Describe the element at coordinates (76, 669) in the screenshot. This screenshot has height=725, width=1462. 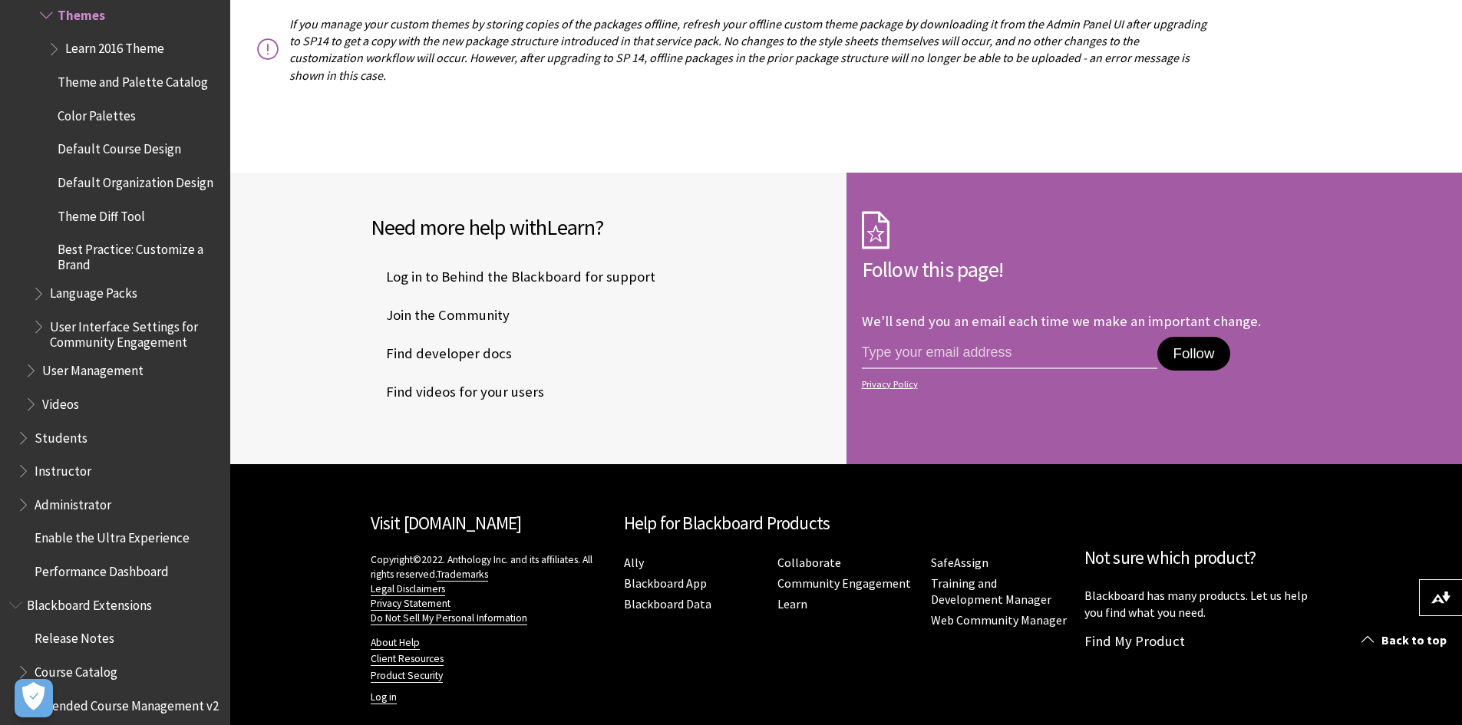
I see `span: Course Catalog` at that location.